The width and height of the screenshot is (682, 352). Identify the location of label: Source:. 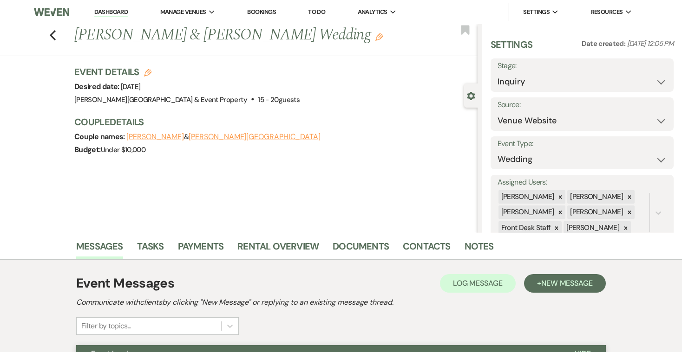
(582, 105).